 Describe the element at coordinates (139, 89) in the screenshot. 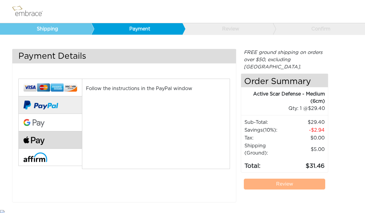

I see `span: Follow the instructions in the PayPal window` at that location.